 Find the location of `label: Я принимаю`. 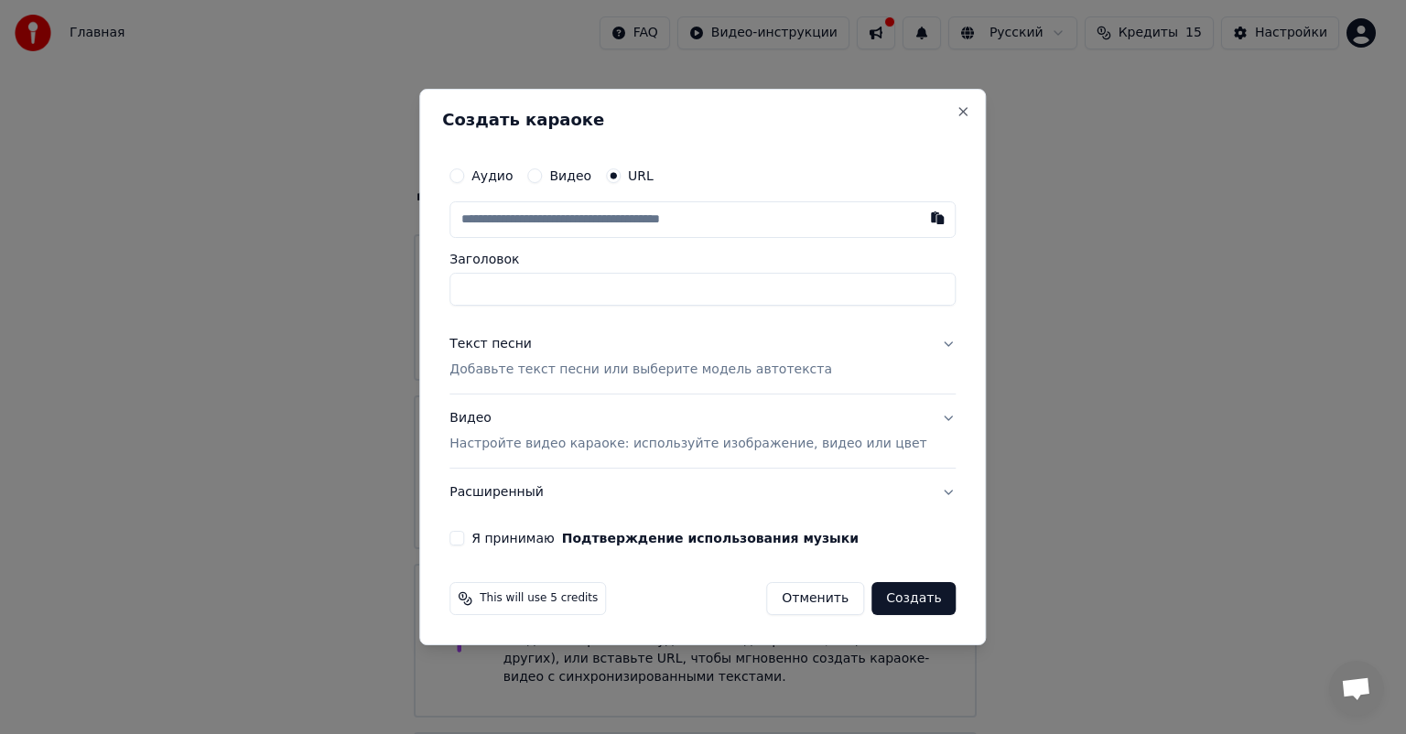

label: Я принимаю is located at coordinates (665, 538).